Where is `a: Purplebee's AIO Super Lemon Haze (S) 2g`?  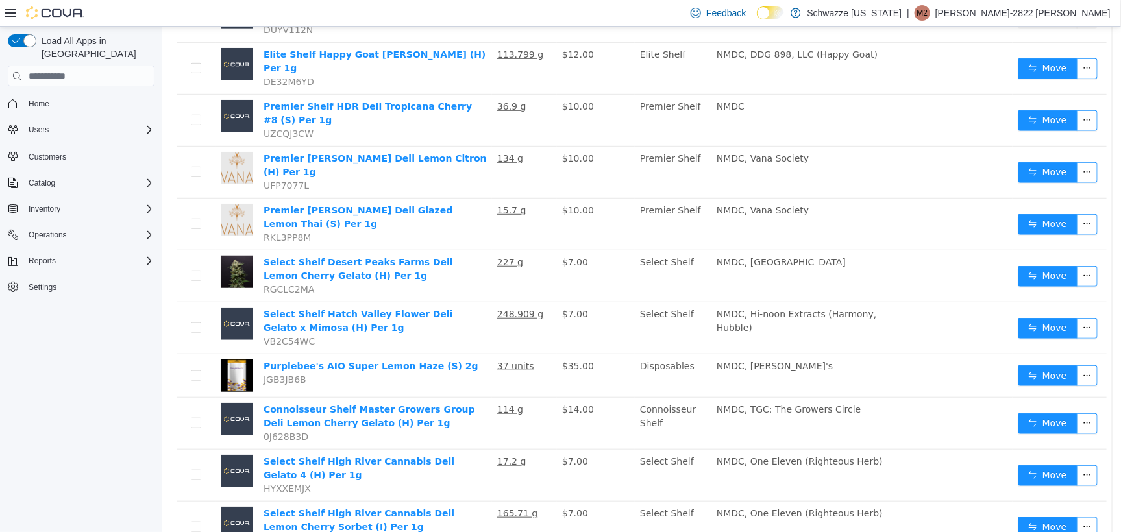 a: Purplebee's AIO Super Lemon Haze (S) 2g is located at coordinates (208, 339).